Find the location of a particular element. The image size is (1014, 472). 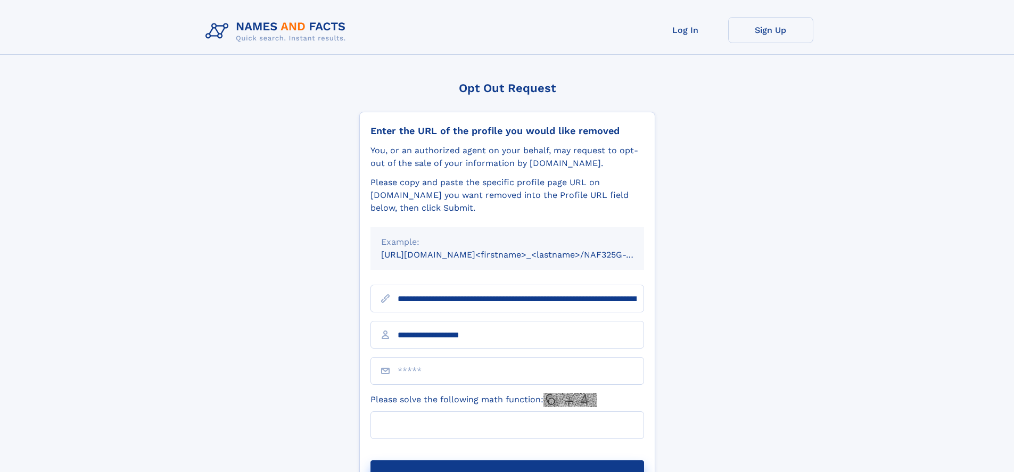

a: Log In is located at coordinates (685, 30).